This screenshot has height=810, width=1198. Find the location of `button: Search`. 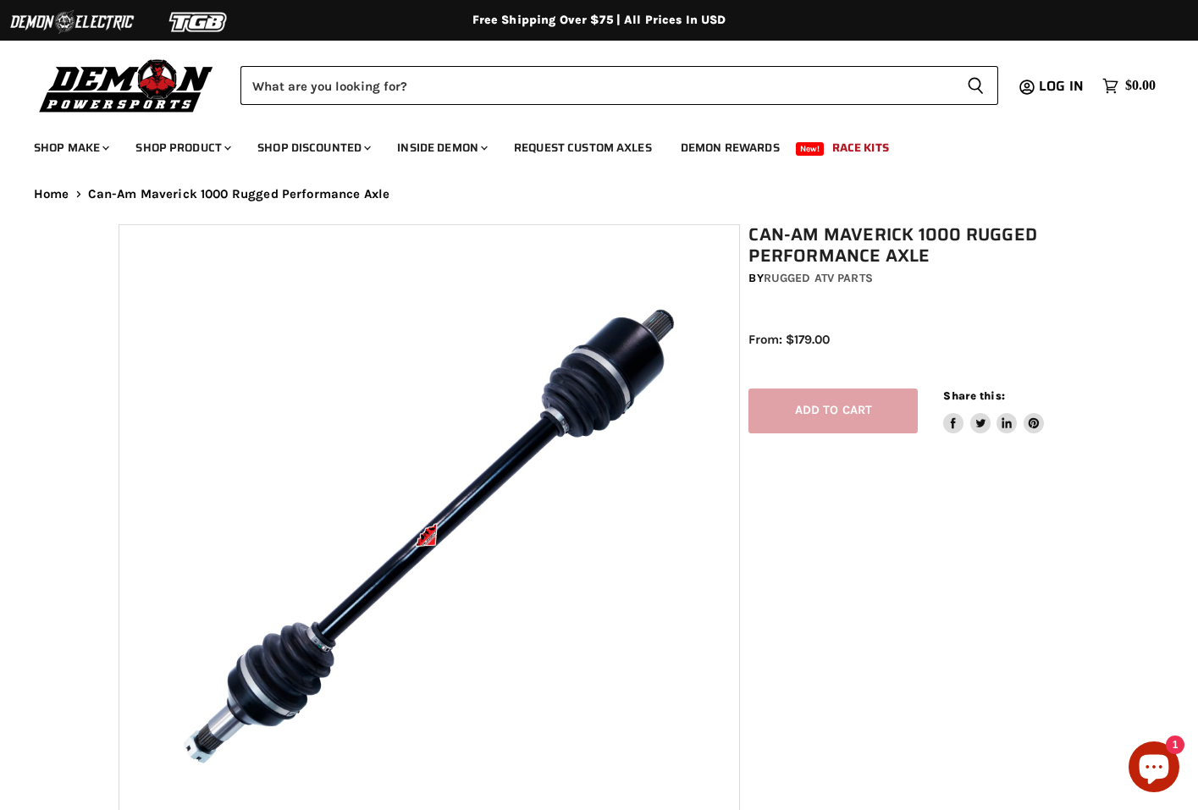

button: Search is located at coordinates (976, 86).